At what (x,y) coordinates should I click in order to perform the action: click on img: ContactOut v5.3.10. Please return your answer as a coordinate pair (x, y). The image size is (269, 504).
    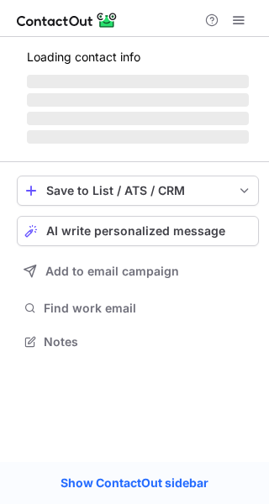
    Looking at the image, I should click on (67, 20).